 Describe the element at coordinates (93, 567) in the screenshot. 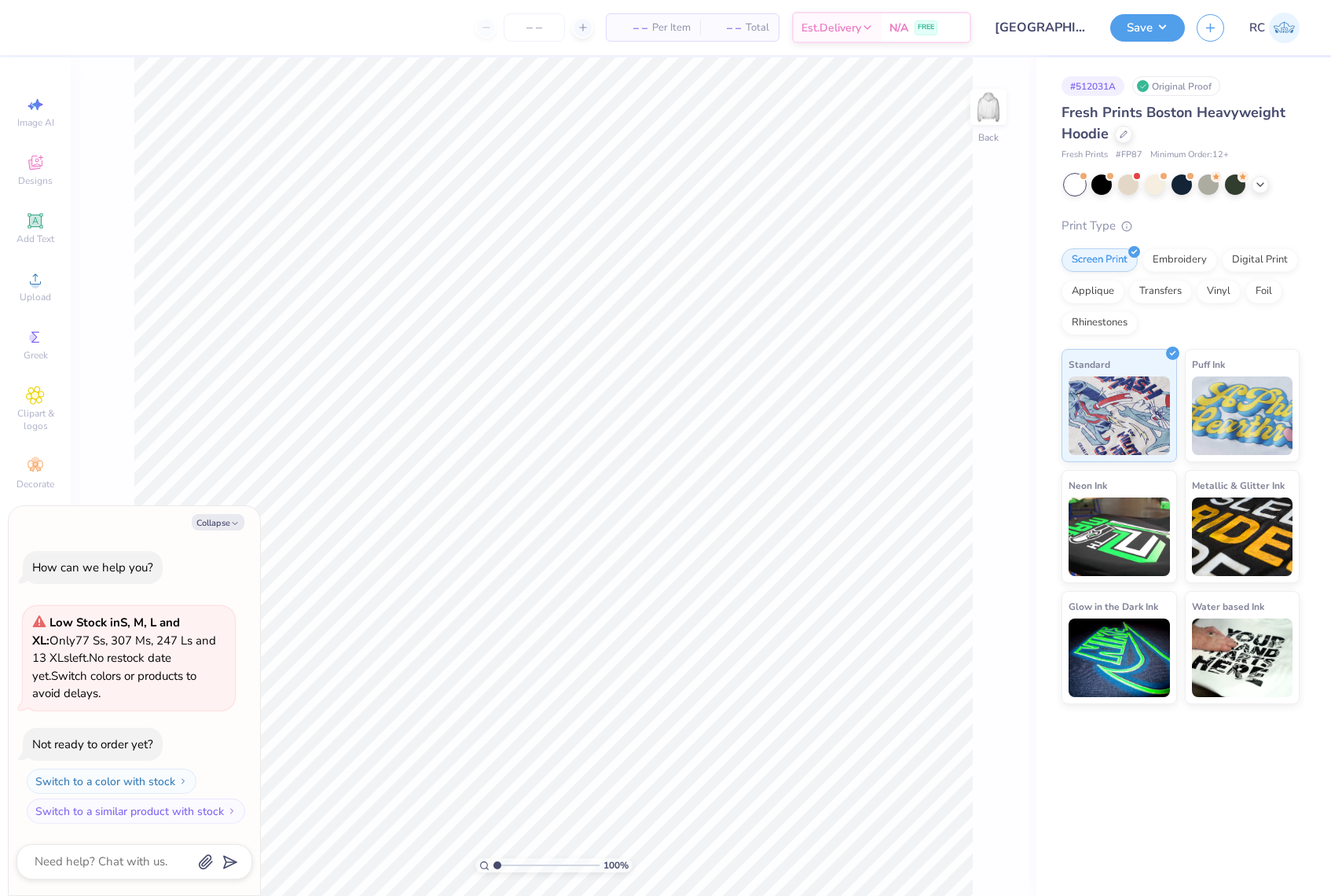

I see `div: How can we help you?` at that location.